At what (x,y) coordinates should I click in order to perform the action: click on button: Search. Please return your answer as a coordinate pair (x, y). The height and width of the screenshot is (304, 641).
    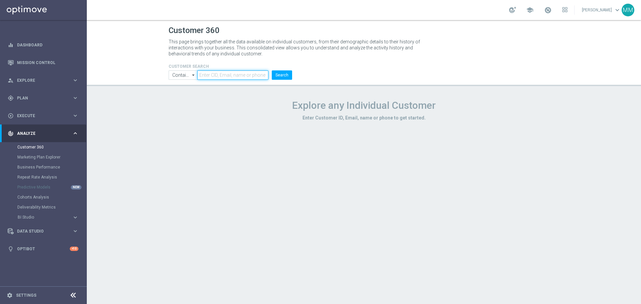
    Looking at the image, I should click on (282, 75).